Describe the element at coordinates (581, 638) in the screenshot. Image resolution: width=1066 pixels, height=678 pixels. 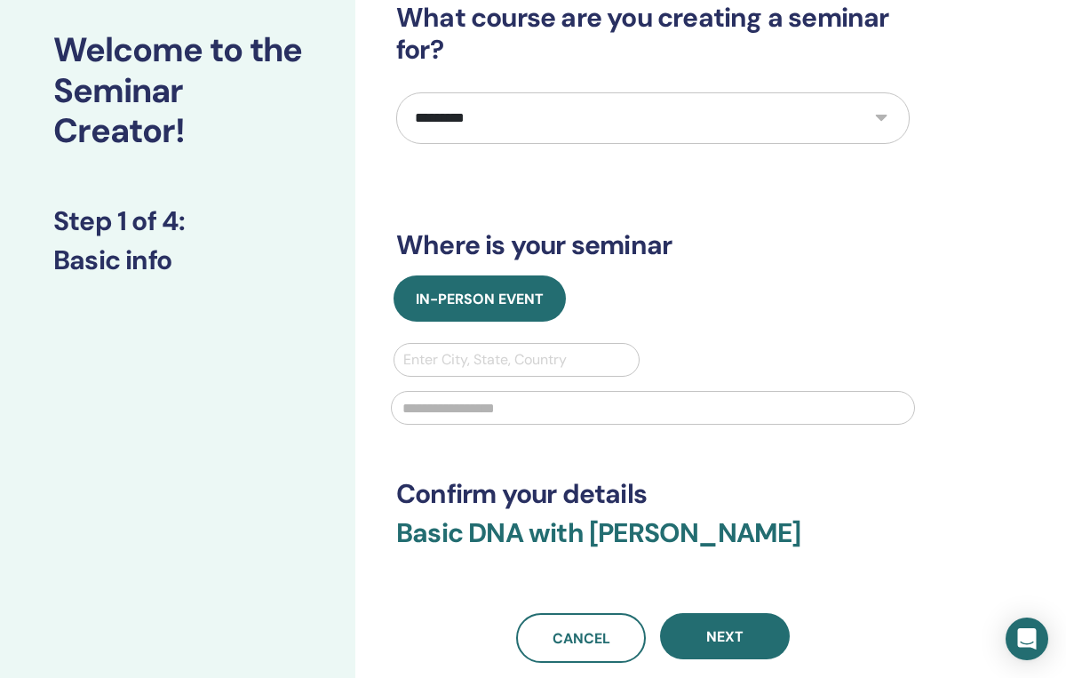
I see `a: Cancel` at that location.